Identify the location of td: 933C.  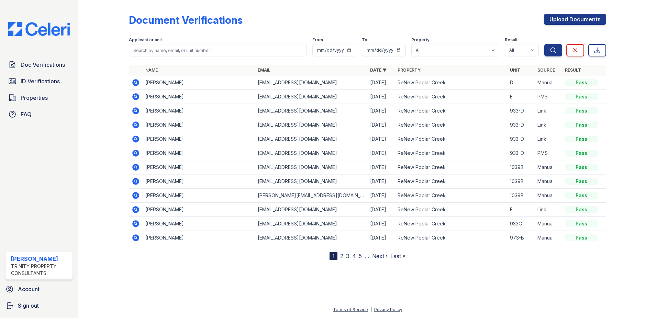
(521, 223).